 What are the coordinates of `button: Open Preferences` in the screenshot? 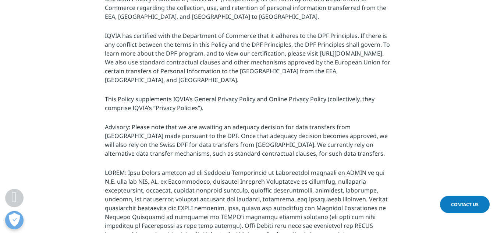 It's located at (14, 220).